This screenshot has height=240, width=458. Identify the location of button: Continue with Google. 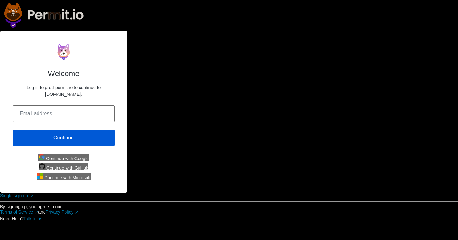
(64, 157).